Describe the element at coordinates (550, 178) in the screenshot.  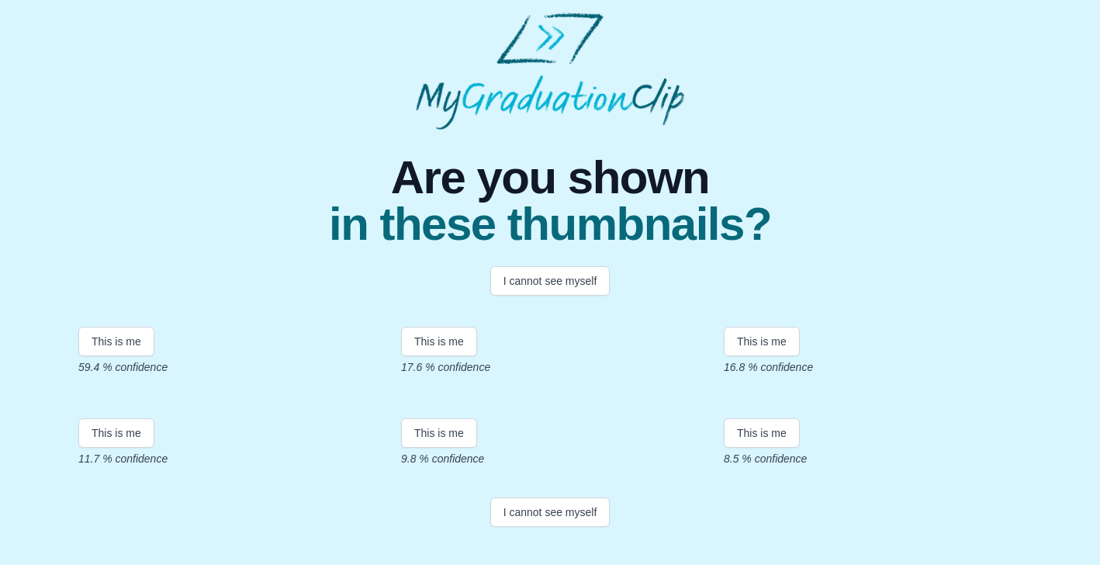
I see `span: Are you shown` at that location.